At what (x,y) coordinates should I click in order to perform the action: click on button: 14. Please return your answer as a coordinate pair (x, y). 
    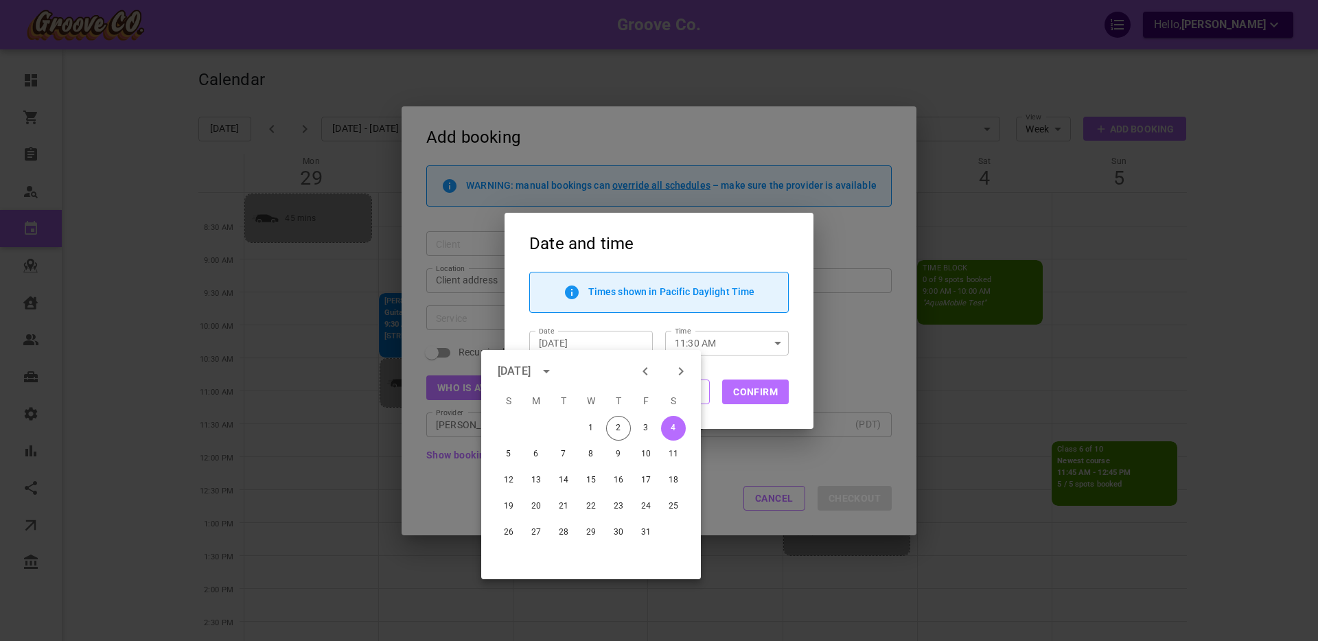
    Looking at the image, I should click on (564, 481).